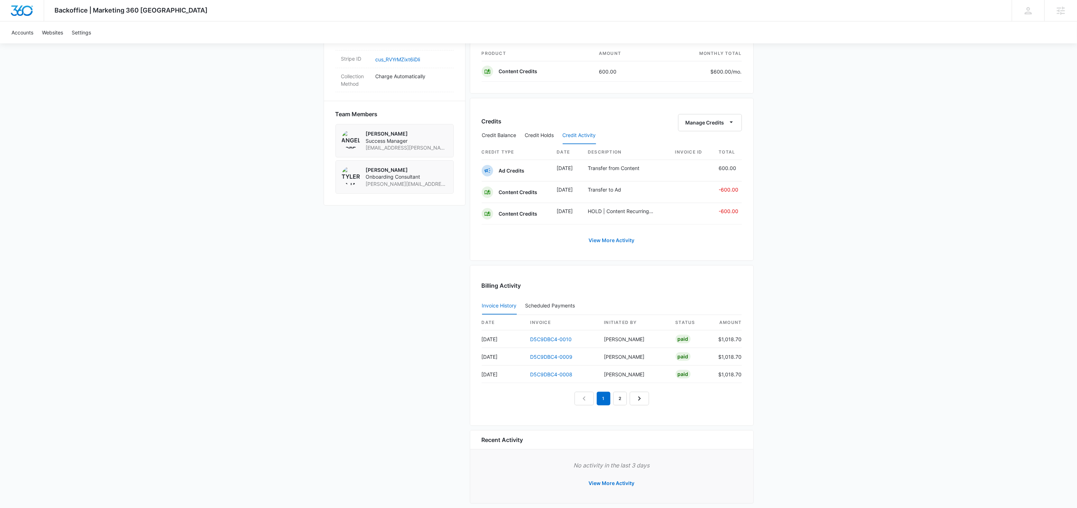  I want to click on button: Manage Credits, so click(710, 123).